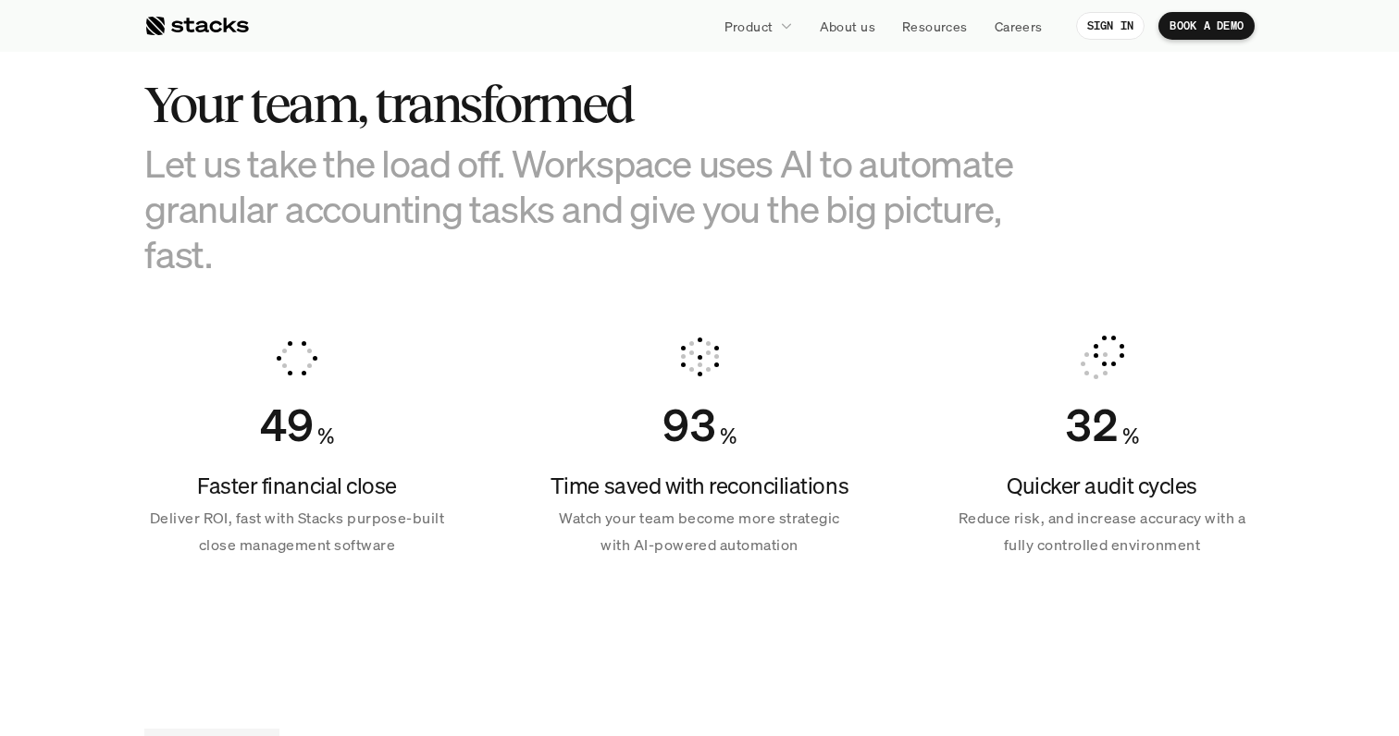 This screenshot has width=1399, height=736. What do you see at coordinates (1110, 26) in the screenshot?
I see `p: SIGN IN` at bounding box center [1110, 26].